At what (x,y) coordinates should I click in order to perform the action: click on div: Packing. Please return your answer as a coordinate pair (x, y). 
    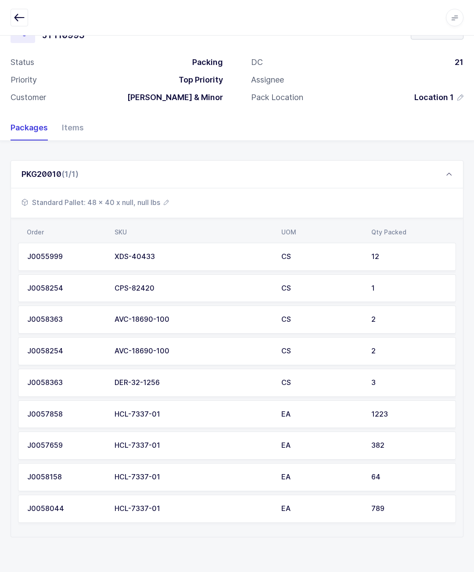
    Looking at the image, I should click on (204, 62).